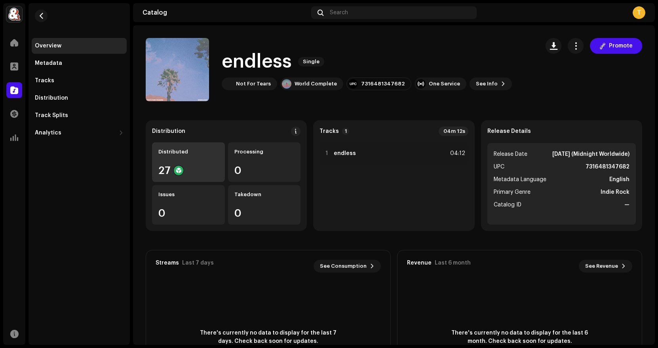 The height and width of the screenshot is (348, 658). I want to click on strong: Release Details, so click(509, 131).